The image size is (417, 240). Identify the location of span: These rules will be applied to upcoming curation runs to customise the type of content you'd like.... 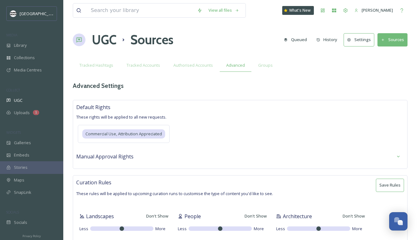
(175, 194).